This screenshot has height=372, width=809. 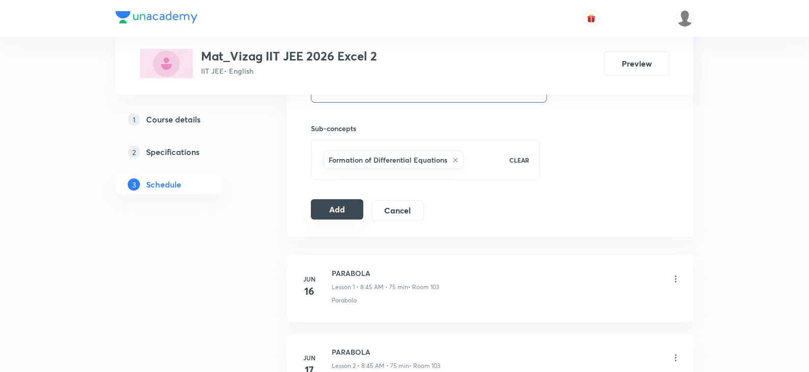 I want to click on h5: Schedule, so click(x=163, y=185).